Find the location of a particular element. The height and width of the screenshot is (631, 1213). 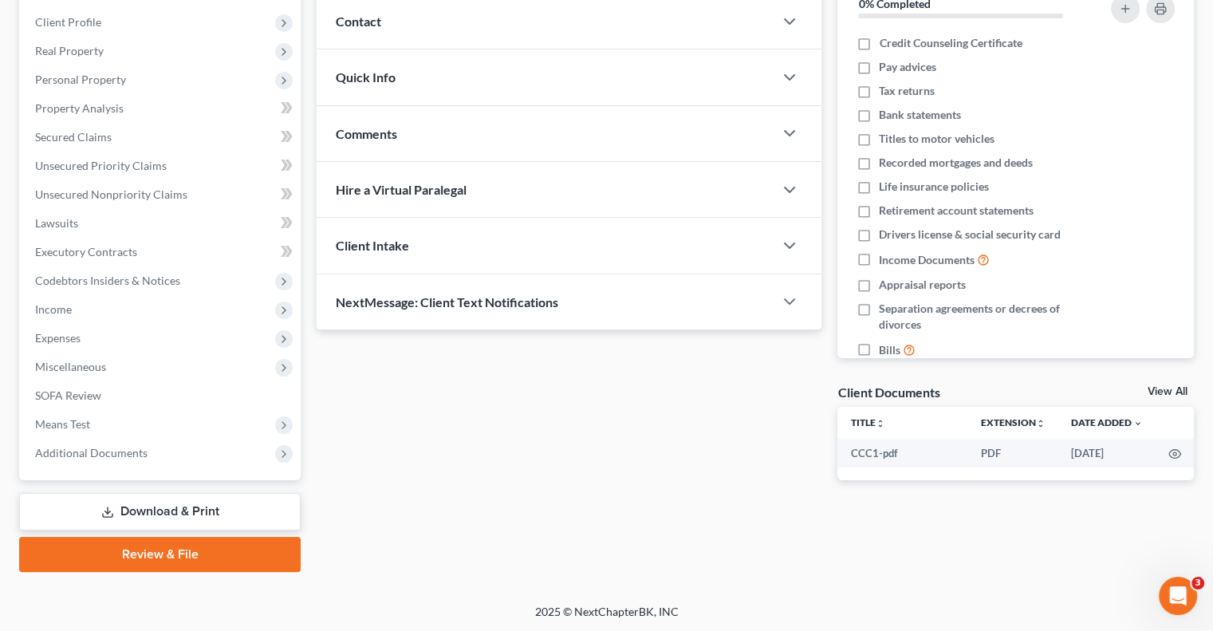

span: Income is located at coordinates (53, 309).